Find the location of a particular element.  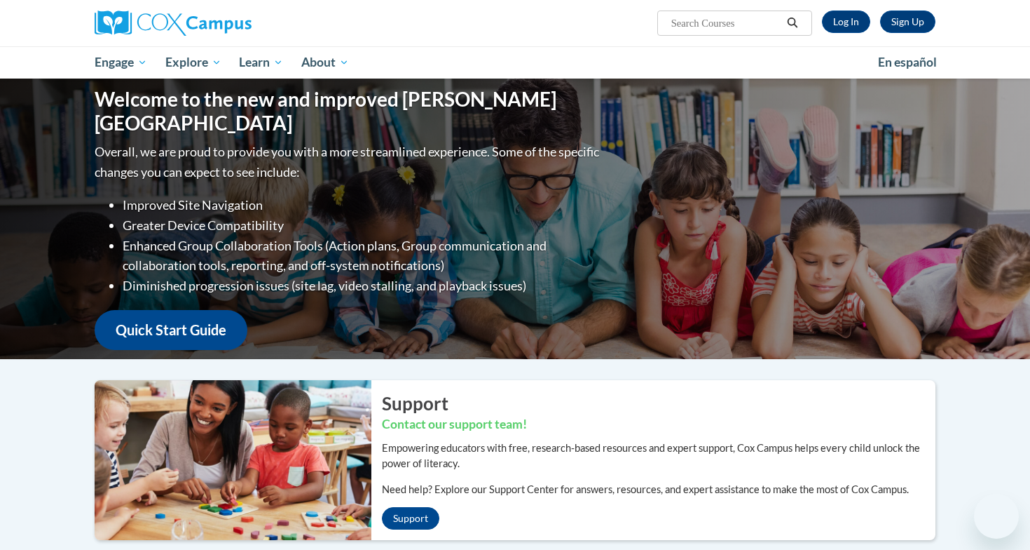

a: Quick Start Guide is located at coordinates (171, 329).